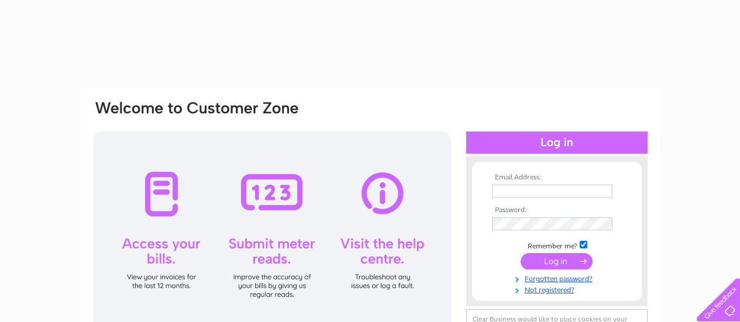 The width and height of the screenshot is (740, 322). I want to click on td: Remember me?, so click(557, 245).